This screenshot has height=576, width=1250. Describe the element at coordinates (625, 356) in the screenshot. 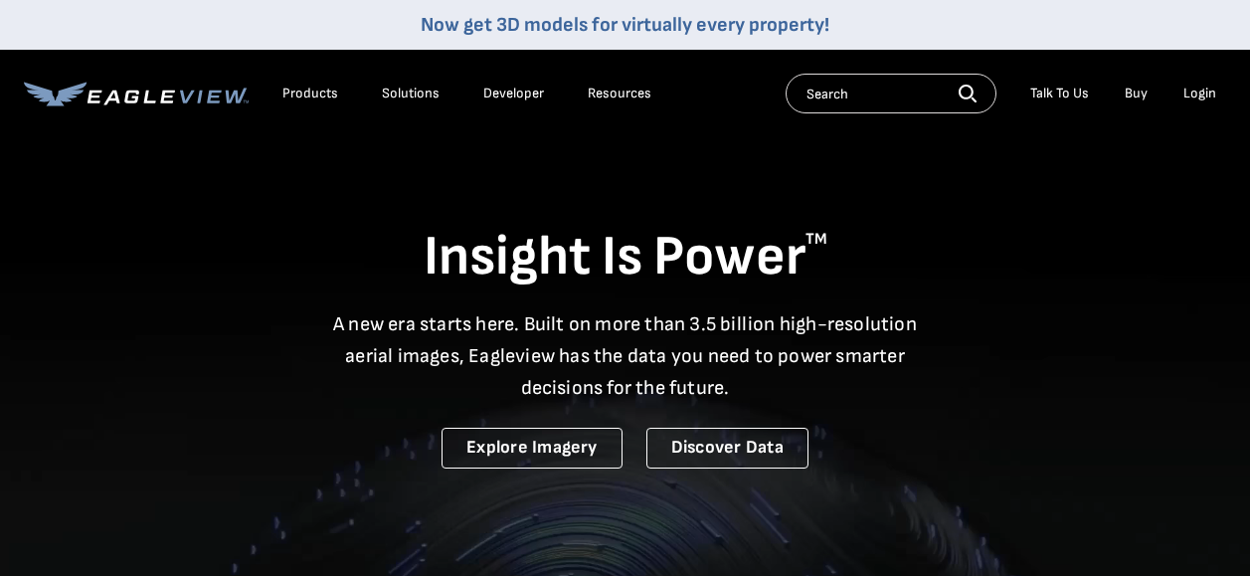

I see `p: A new era starts here. Built on more than 3.5 billion high-resolution aerial images, Eagleview ha...` at that location.